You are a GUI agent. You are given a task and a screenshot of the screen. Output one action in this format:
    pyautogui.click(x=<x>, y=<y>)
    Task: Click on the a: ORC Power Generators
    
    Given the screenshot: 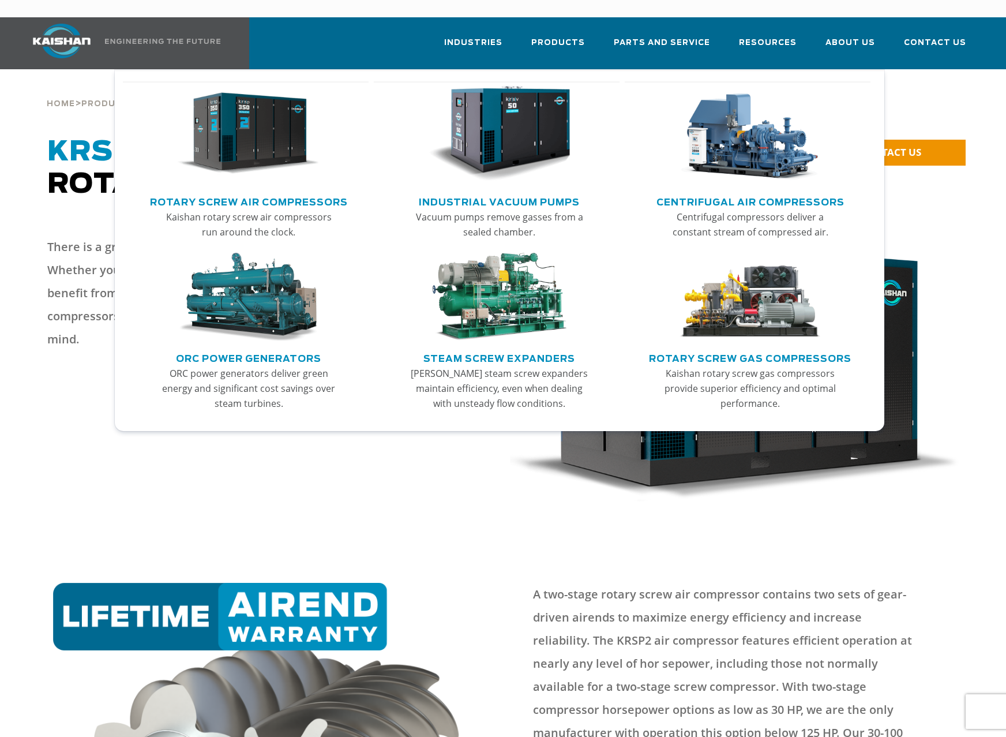 What is the action you would take?
    pyautogui.click(x=249, y=357)
    